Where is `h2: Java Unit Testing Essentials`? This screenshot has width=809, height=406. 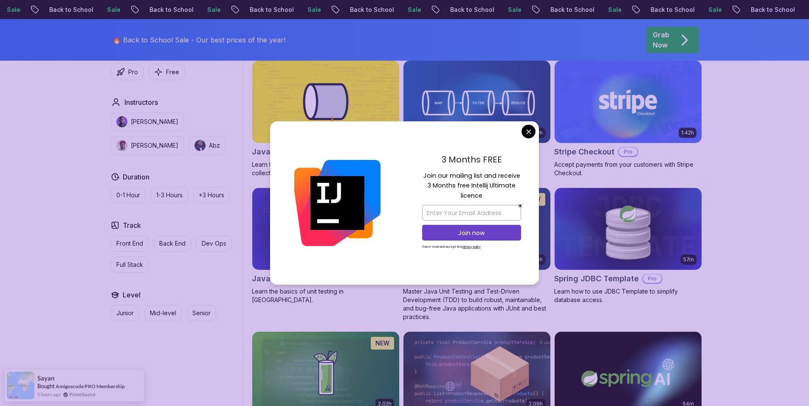
h2: Java Unit Testing Essentials is located at coordinates (305, 279).